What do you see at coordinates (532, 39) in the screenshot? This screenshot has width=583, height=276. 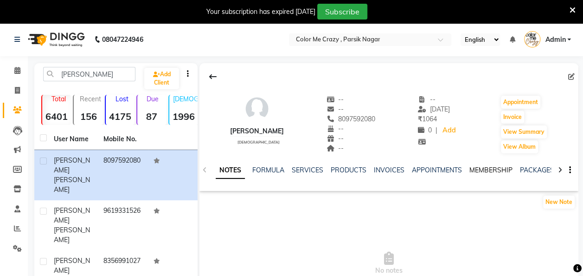 I see `img: Admin` at bounding box center [532, 39].